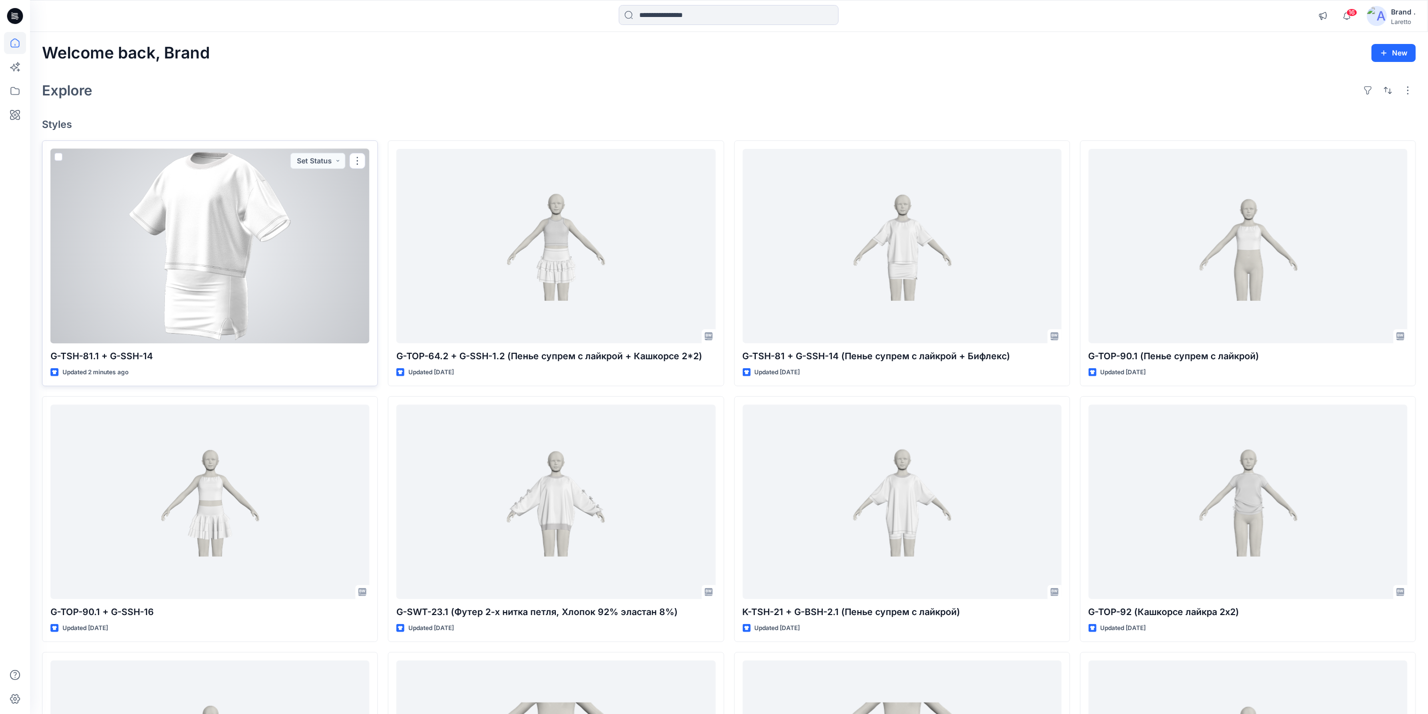 The image size is (1428, 714). What do you see at coordinates (902, 356) in the screenshot?
I see `p: G-TSH-81 + G-SSH-14 (Пенье супрем с лайкрой + Бифлекс)` at bounding box center [902, 356].